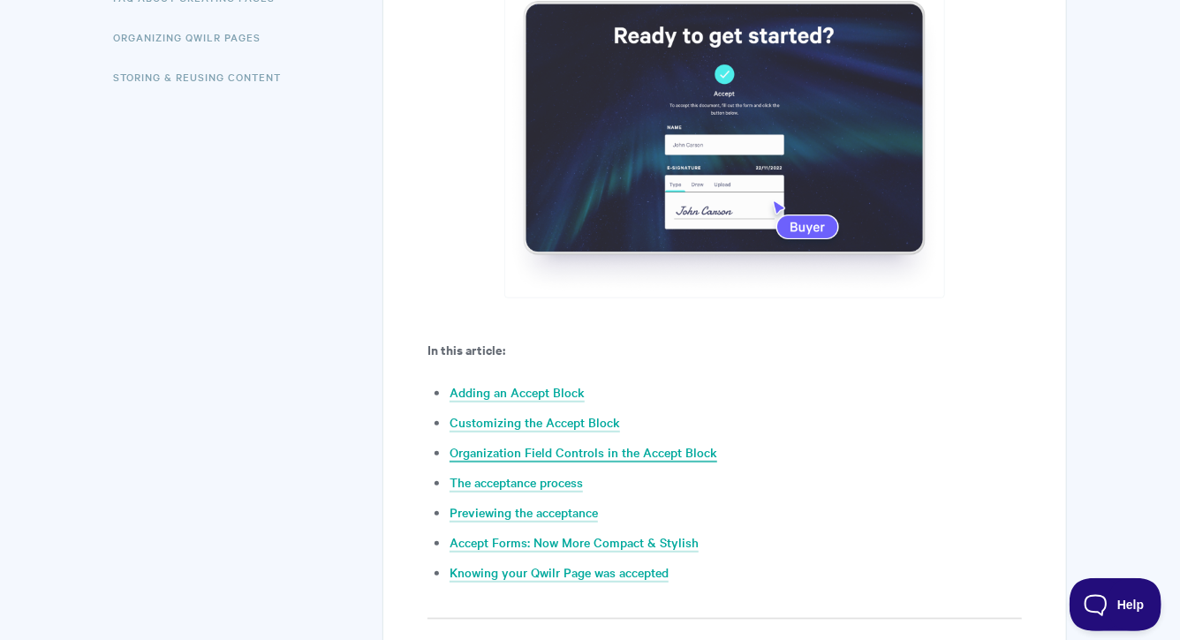  Describe the element at coordinates (517, 393) in the screenshot. I see `a: Adding an Accept Block` at that location.